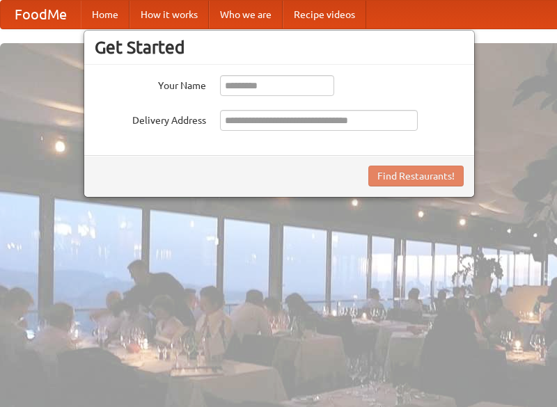 The height and width of the screenshot is (407, 557). What do you see at coordinates (415, 176) in the screenshot?
I see `button: Find Restaurants!` at bounding box center [415, 176].